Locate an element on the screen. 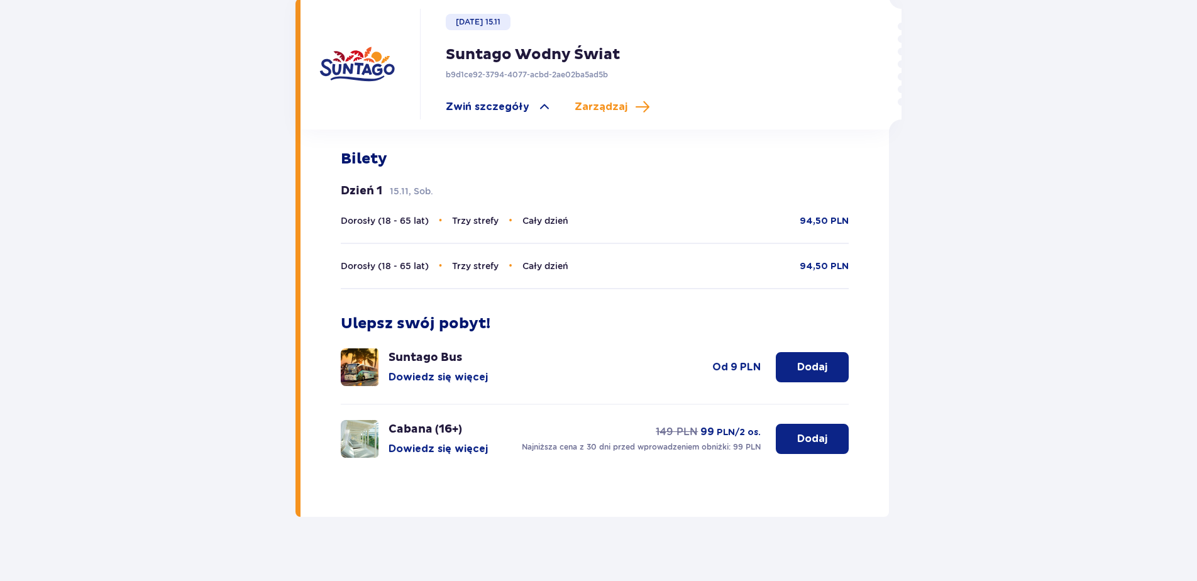 The height and width of the screenshot is (581, 1197). p: 15.11, Sob. is located at coordinates (411, 191).